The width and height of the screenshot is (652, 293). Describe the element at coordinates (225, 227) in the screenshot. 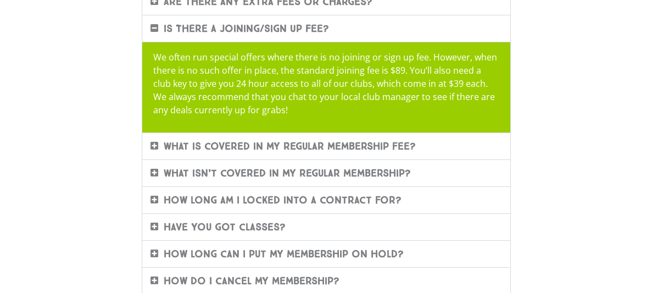

I see `a: Have you got classes?` at that location.